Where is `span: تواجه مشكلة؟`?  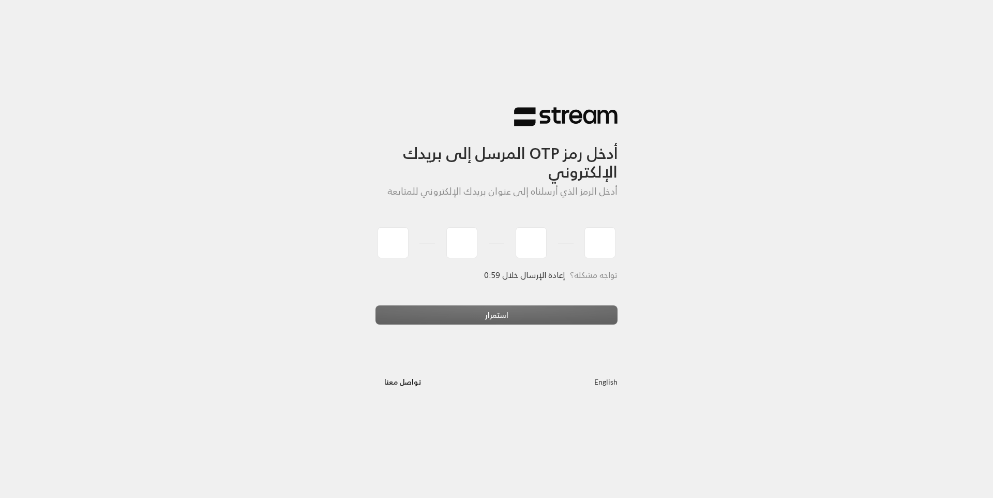 span: تواجه مشكلة؟ is located at coordinates (594, 275).